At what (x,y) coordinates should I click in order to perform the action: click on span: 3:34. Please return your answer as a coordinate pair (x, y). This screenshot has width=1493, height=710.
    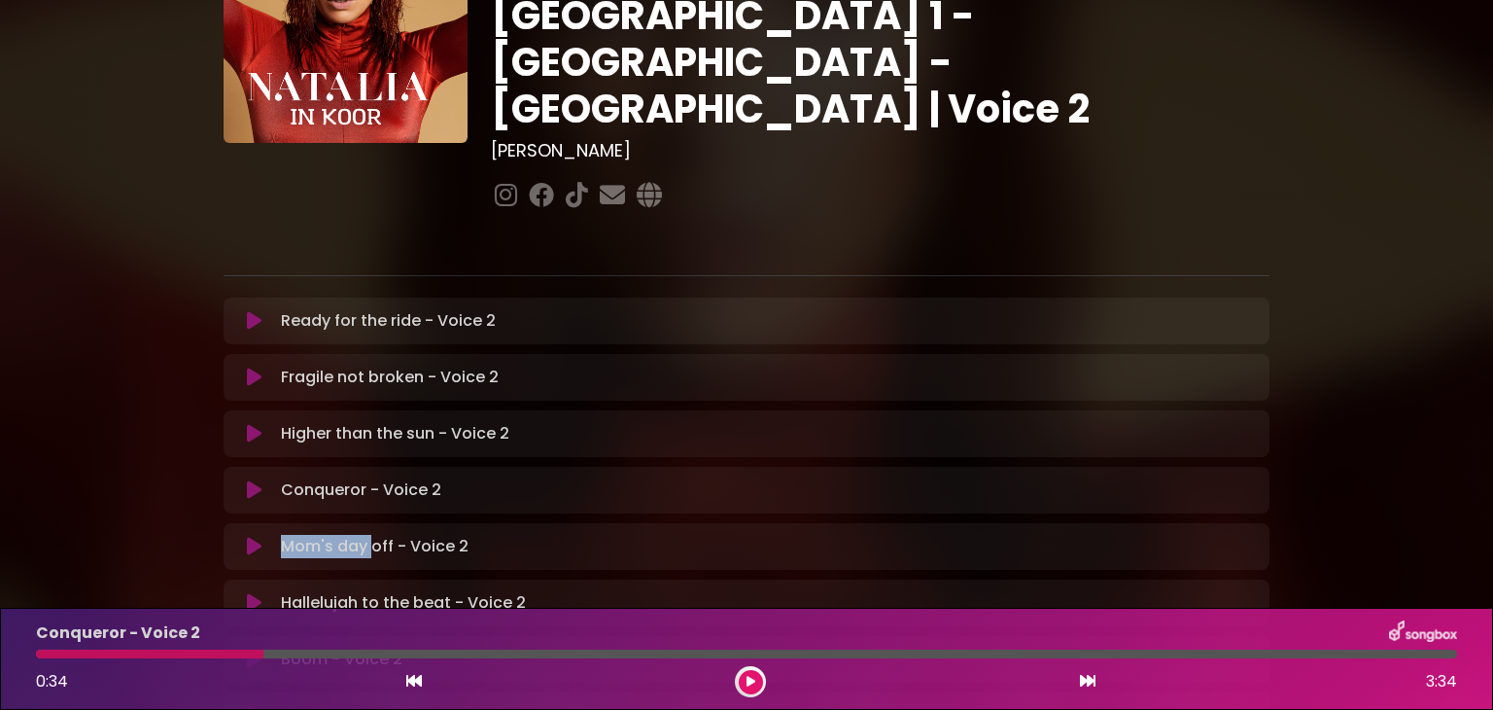
    Looking at the image, I should click on (1442, 682).